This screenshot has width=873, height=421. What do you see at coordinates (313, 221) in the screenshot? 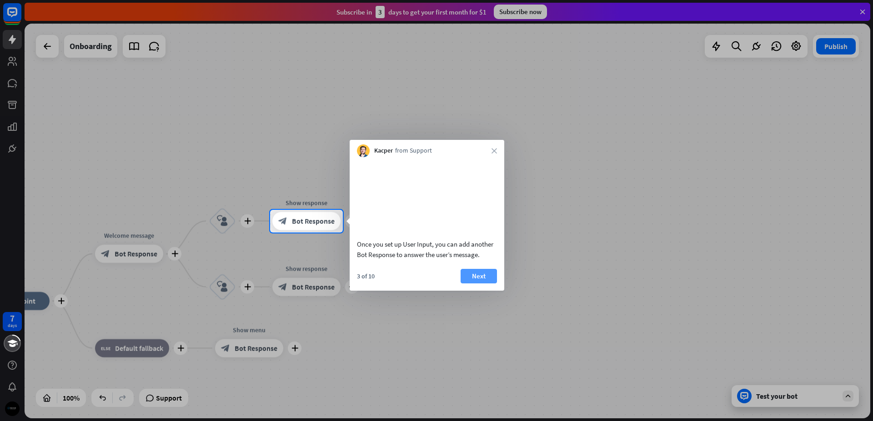
I see `span: Bot Response` at bounding box center [313, 221].